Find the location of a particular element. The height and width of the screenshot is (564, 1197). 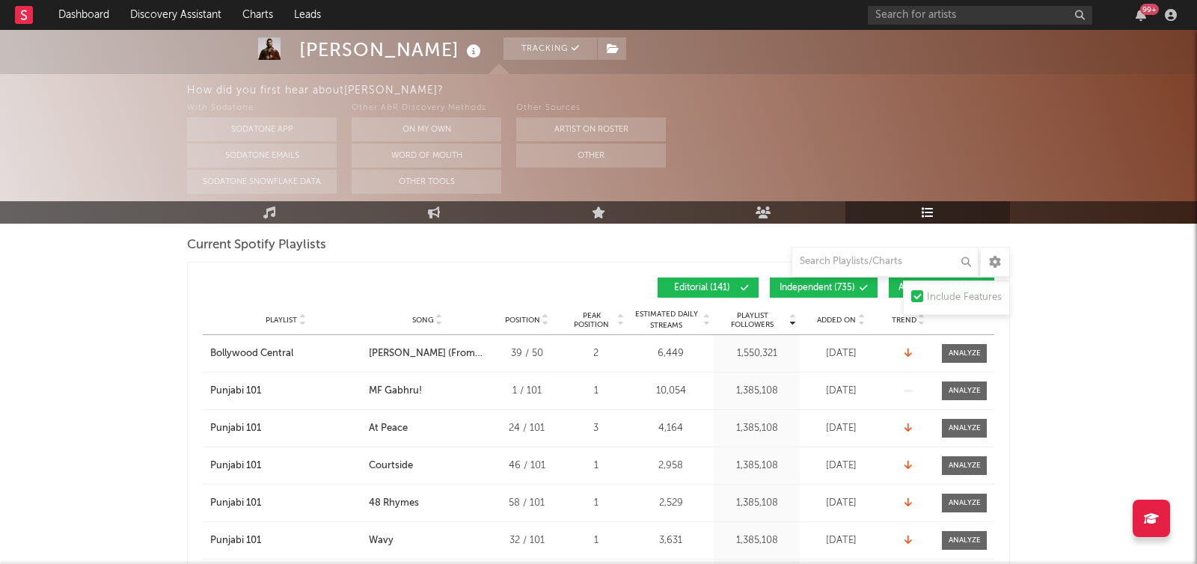

input: Search for artists is located at coordinates (980, 15).